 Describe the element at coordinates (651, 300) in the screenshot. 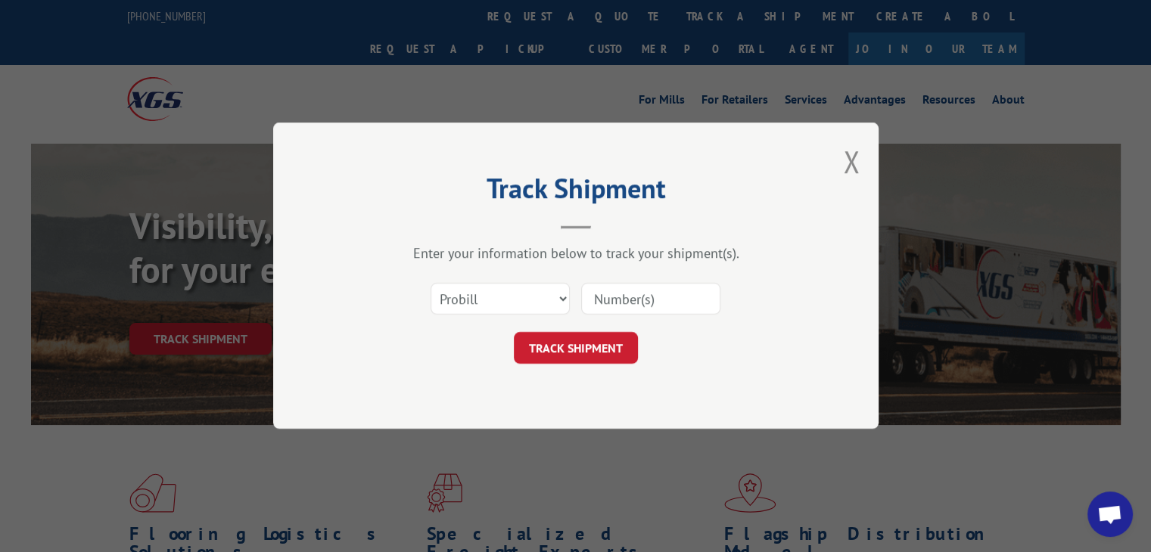

I see `input: Number(s)` at that location.